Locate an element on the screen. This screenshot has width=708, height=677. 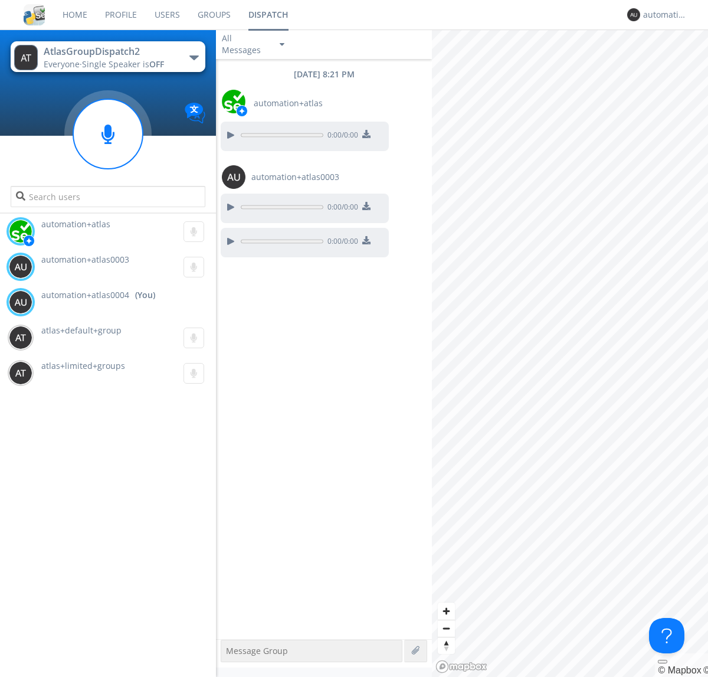
img: cddb5a64eb264b2086981ab96f4c1ba7 is located at coordinates (34, 15).